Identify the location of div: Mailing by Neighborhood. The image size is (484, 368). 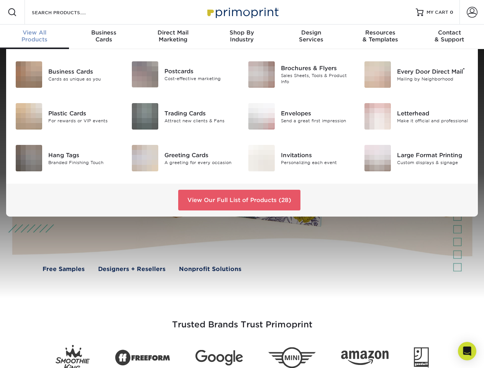
(432, 79).